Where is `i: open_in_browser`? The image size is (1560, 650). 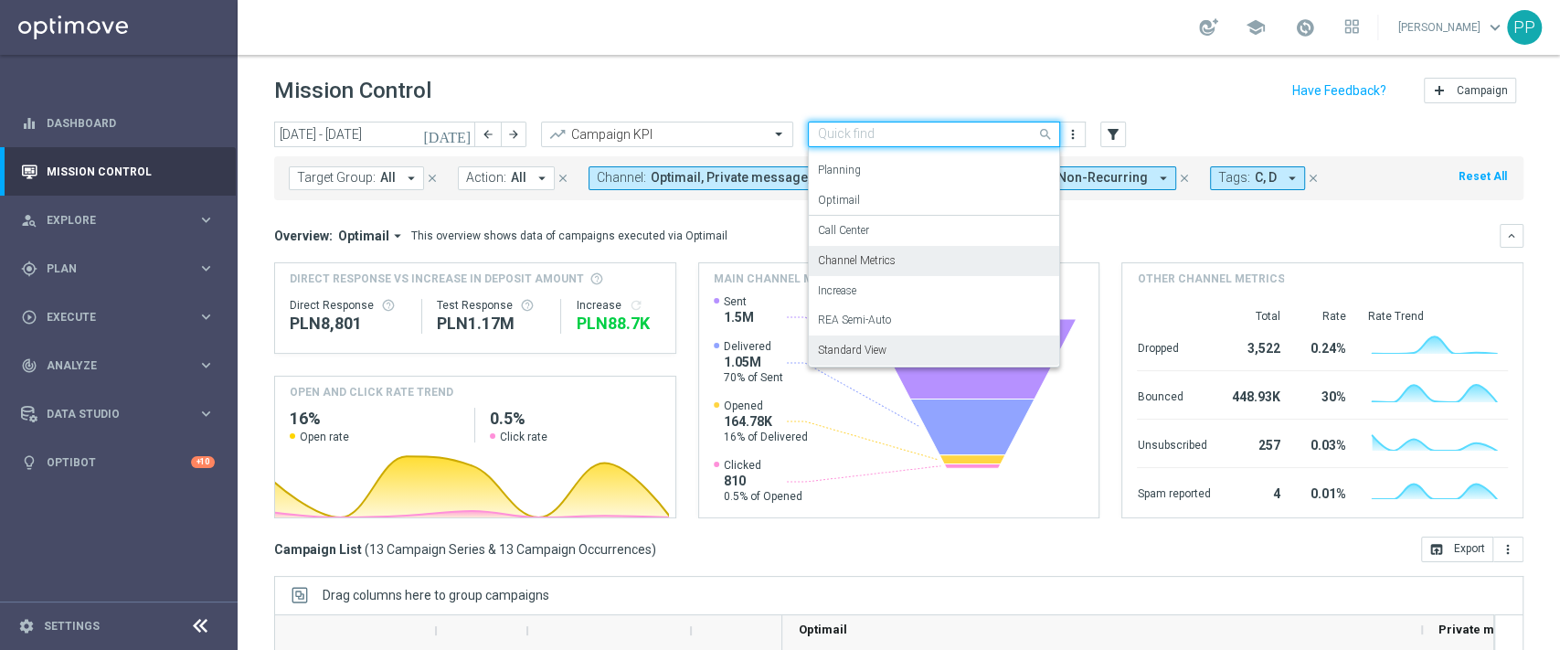
i: open_in_browser is located at coordinates (1437, 549).